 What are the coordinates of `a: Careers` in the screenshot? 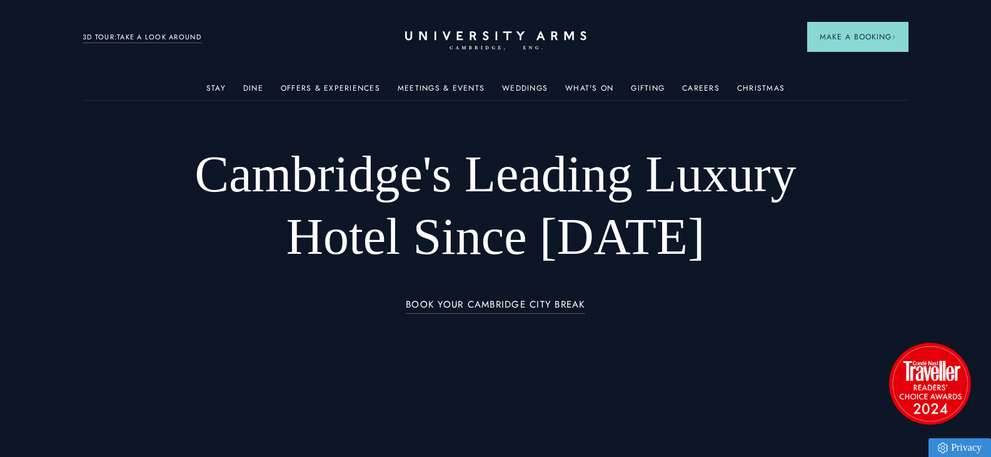 It's located at (701, 92).